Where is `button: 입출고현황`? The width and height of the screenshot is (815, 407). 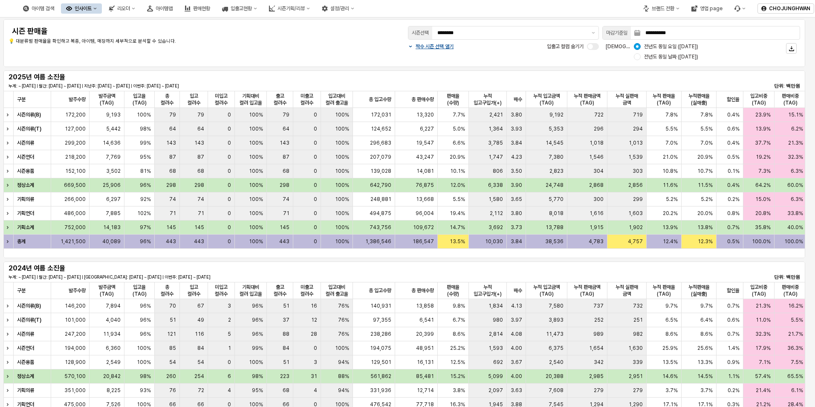 button: 입출고현황 is located at coordinates (240, 9).